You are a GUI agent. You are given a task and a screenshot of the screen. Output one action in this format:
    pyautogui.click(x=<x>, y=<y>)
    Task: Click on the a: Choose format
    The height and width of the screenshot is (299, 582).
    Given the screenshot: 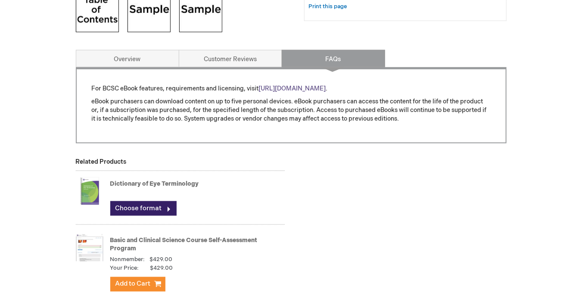 What is the action you would take?
    pyautogui.click(x=143, y=208)
    